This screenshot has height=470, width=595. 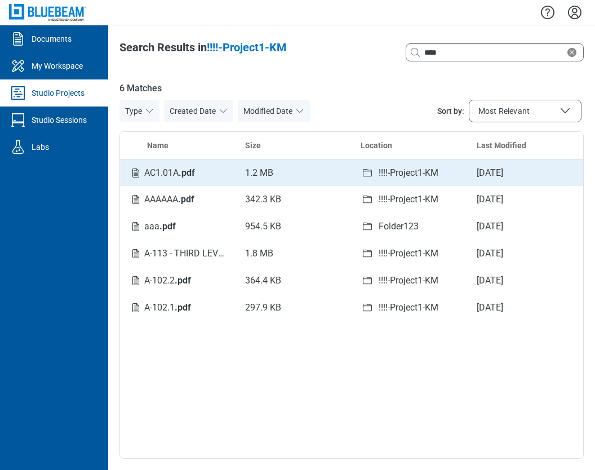 What do you see at coordinates (203, 47) in the screenshot?
I see `div: Search Results in` at bounding box center [203, 47].